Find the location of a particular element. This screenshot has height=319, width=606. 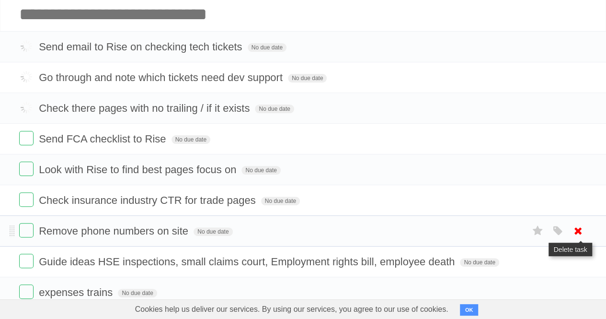

span: Cookies help us deliver our services. By using our services, you agree to our use of cookies. is located at coordinates (292, 309).